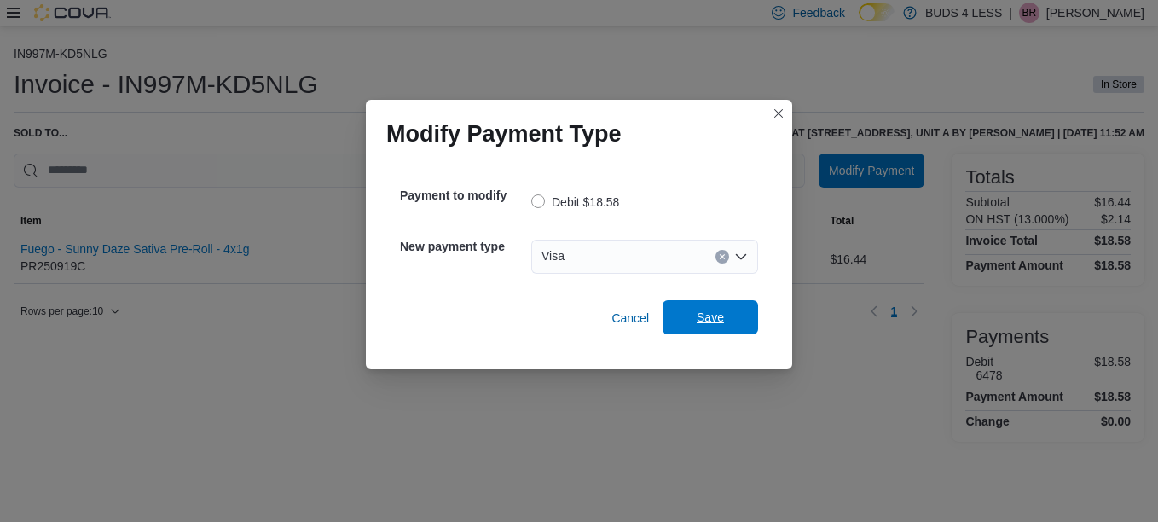  What do you see at coordinates (710, 317) in the screenshot?
I see `span: Save` at bounding box center [710, 317].